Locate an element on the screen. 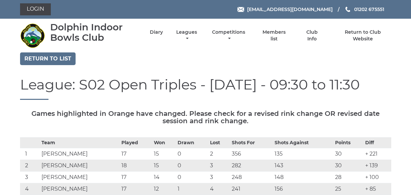 The image size is (411, 195). h5: Games highlighted in Orange have changed. Please check for a revised rink change OR revised date ... is located at coordinates (205, 117).